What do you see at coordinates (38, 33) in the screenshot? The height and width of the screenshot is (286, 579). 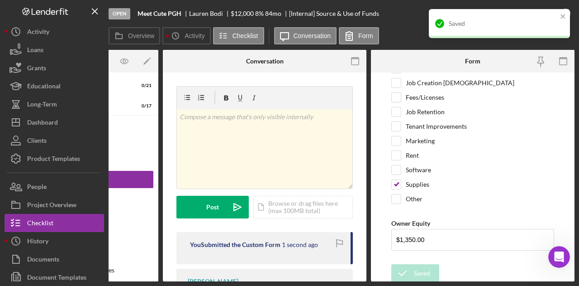 I see `div: Activity` at bounding box center [38, 33].